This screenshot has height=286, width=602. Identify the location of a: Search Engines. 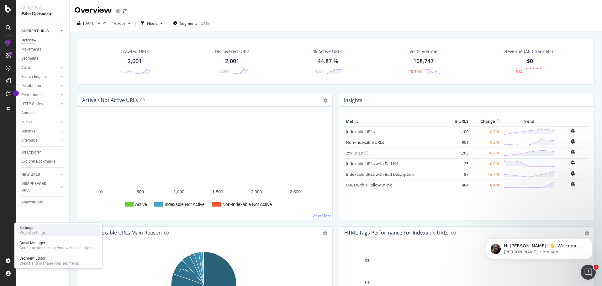
(40, 77).